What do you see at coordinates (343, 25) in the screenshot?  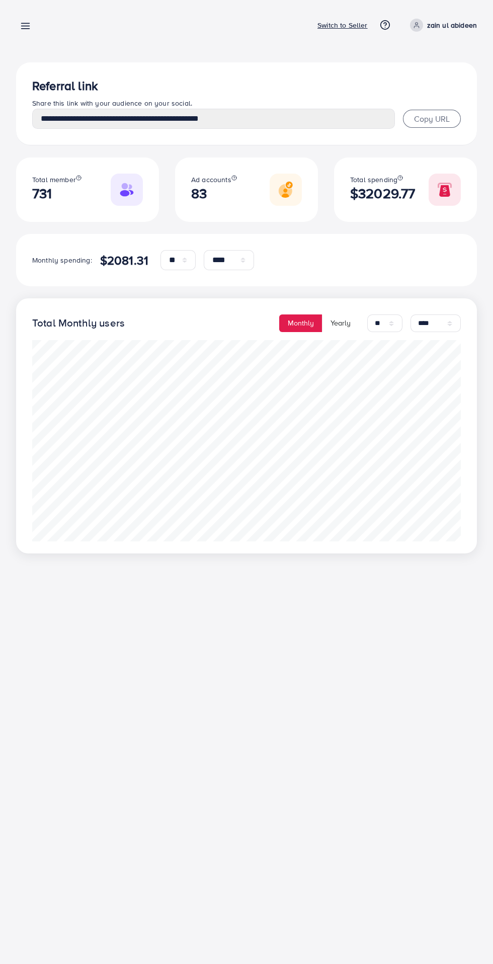 I see `p: Switch to Seller` at bounding box center [343, 25].